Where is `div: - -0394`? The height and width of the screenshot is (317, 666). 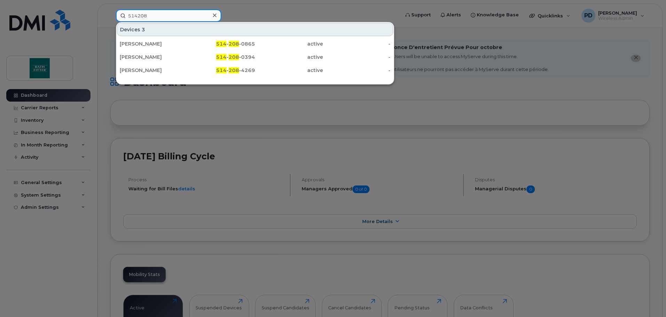 div: - -0394 is located at coordinates (221, 57).